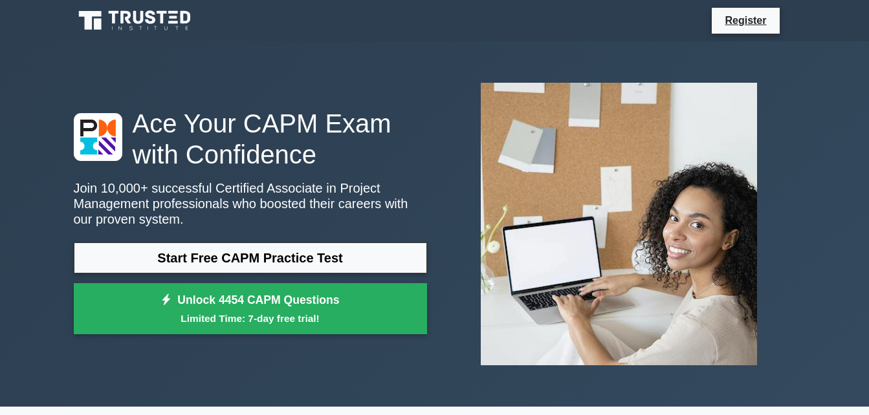 This screenshot has height=415, width=869. I want to click on h1: Ace Your CAPM Exam with Confidence, so click(250, 139).